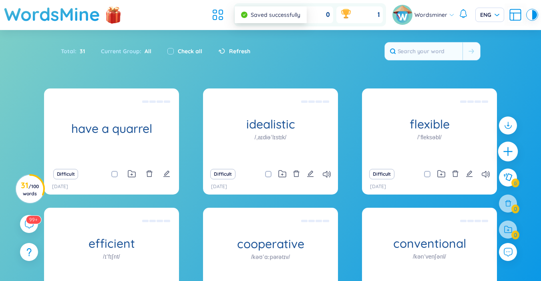 The height and width of the screenshot is (281, 541). Describe the element at coordinates (403, 15) in the screenshot. I see `a: avatar` at that location.